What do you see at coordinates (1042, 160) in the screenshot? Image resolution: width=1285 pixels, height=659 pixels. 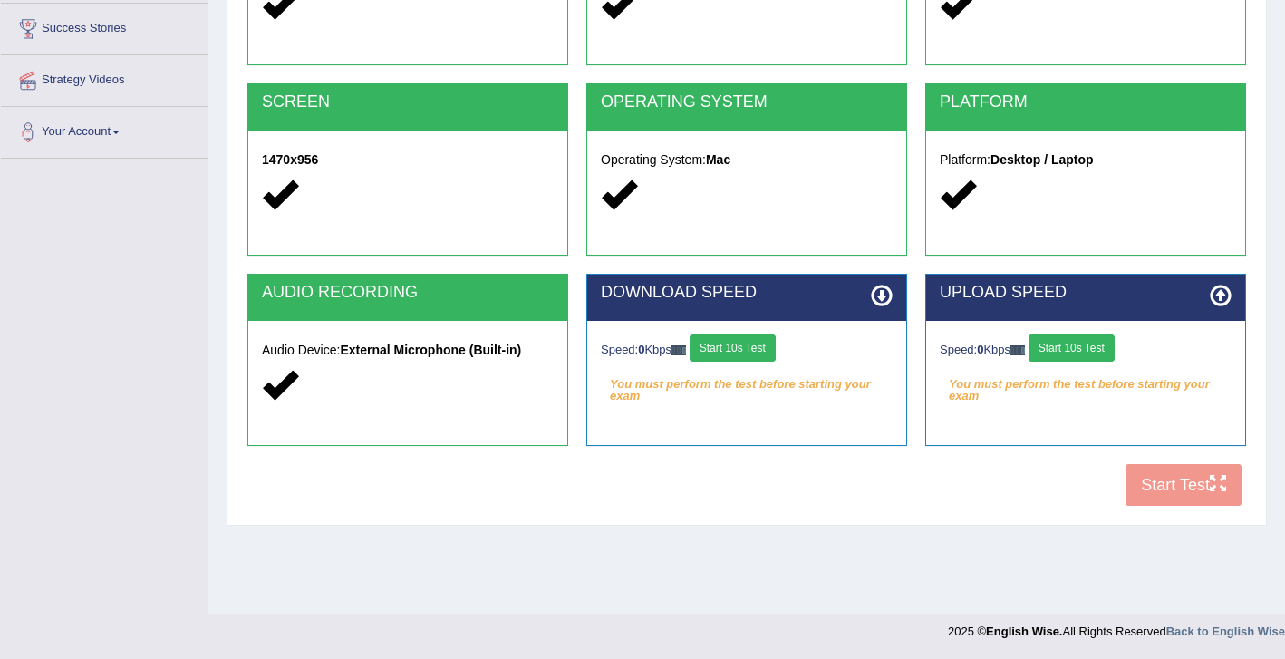 I see `strong: Desktop / Laptop` at bounding box center [1042, 160].